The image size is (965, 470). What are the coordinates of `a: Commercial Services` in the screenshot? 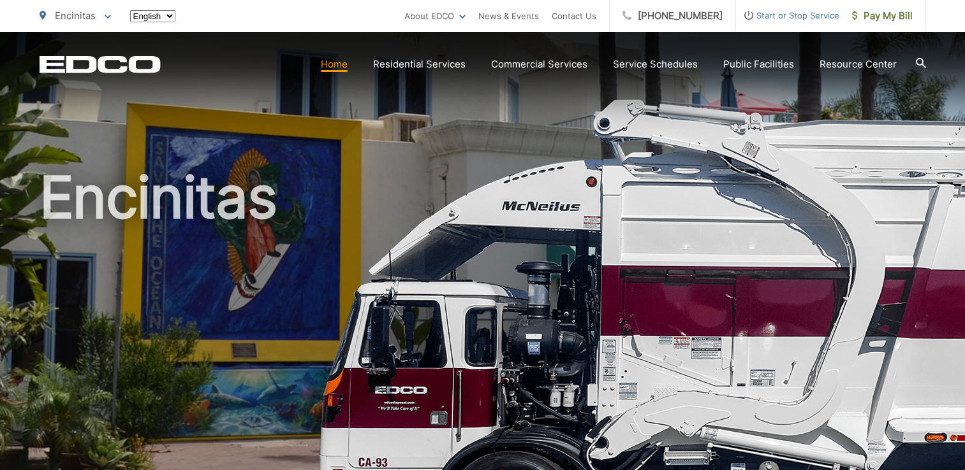 It's located at (539, 64).